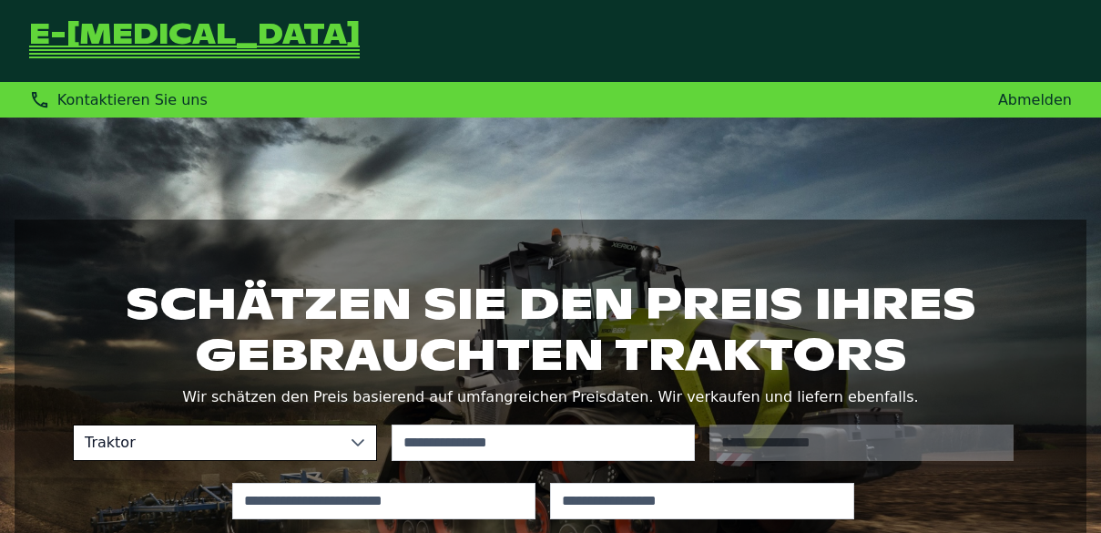 Image resolution: width=1101 pixels, height=533 pixels. I want to click on a: Abmelden, so click(1035, 99).